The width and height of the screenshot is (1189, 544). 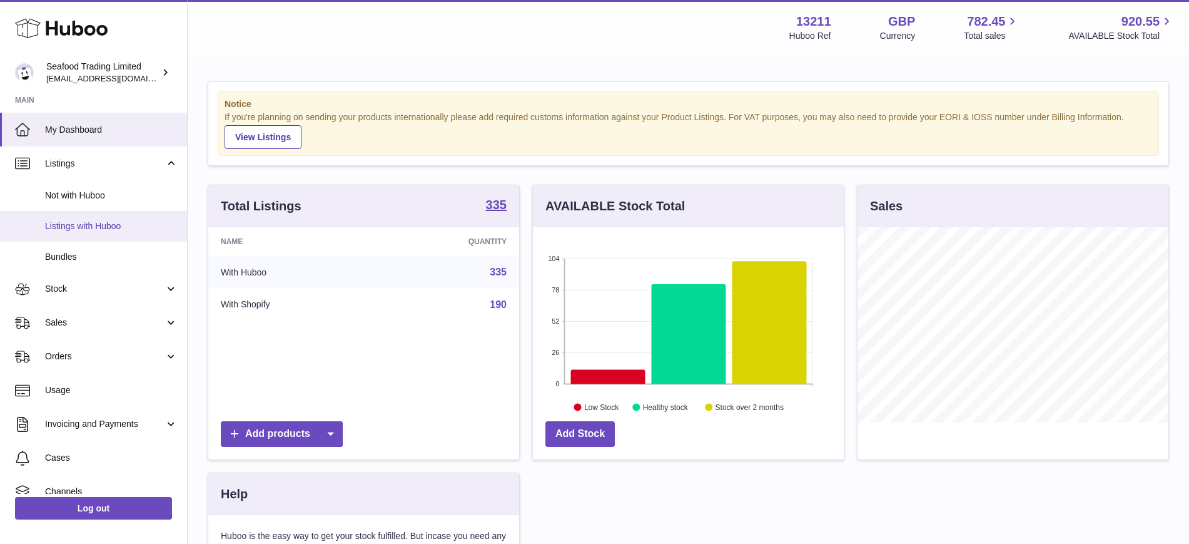 What do you see at coordinates (447, 241) in the screenshot?
I see `th: Quantity` at bounding box center [447, 241].